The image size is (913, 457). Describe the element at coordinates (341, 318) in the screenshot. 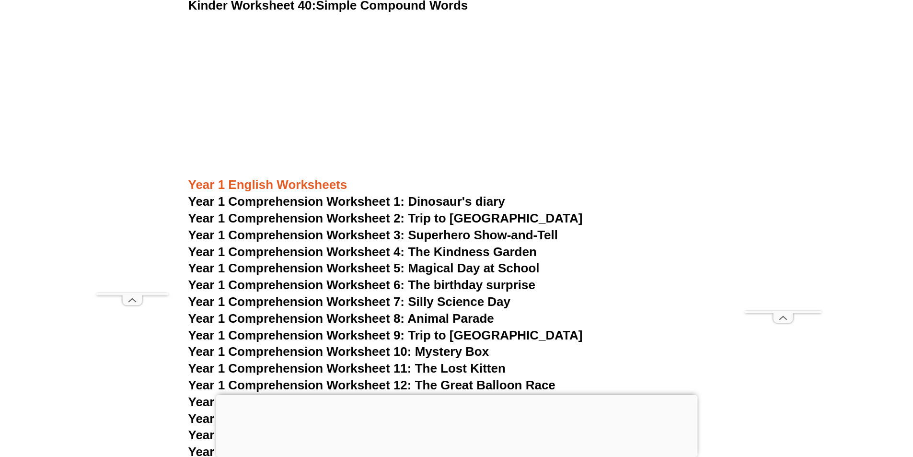

I see `a: Year 1 Comprehension Worksheet 8: Animal Parade` at that location.